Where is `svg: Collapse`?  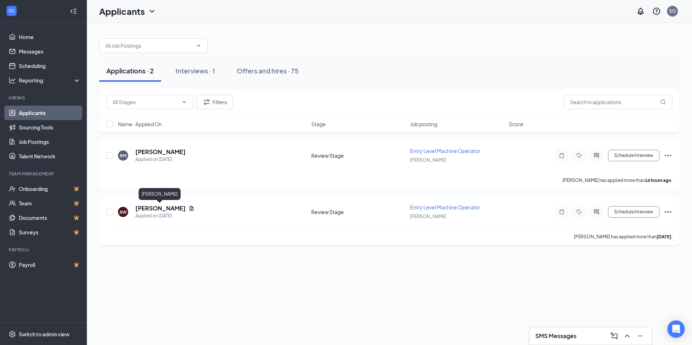
svg: Collapse is located at coordinates (74, 11).